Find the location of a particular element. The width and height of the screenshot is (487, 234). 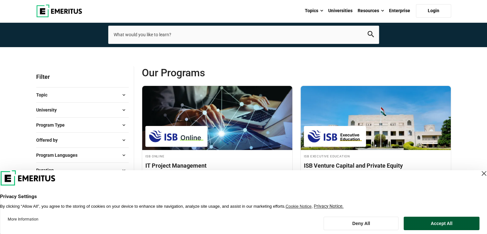

img: ISB Venture Capital and Private Equity | Online Finance Course is located at coordinates (376, 118).